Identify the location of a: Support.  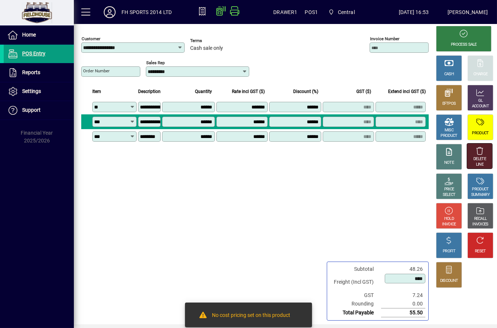
(39, 110).